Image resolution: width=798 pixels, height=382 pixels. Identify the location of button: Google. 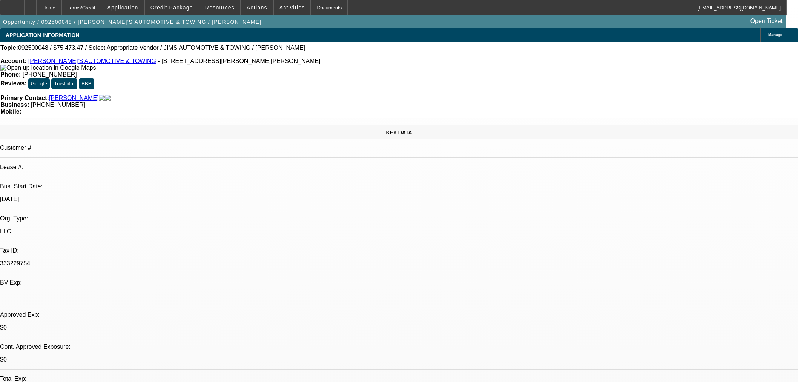
(39, 83).